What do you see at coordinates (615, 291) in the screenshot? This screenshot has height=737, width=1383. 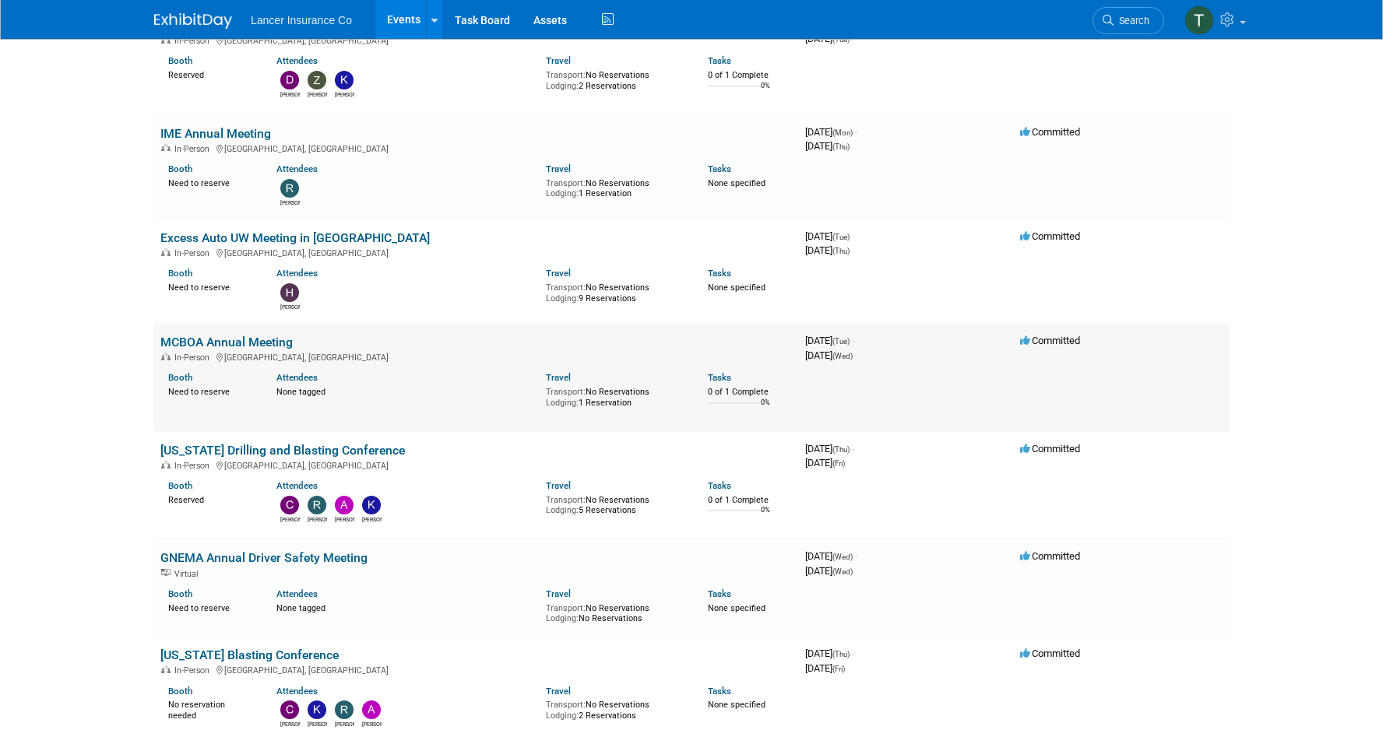 I see `div: No Reservations 9 Reservations` at bounding box center [615, 291].